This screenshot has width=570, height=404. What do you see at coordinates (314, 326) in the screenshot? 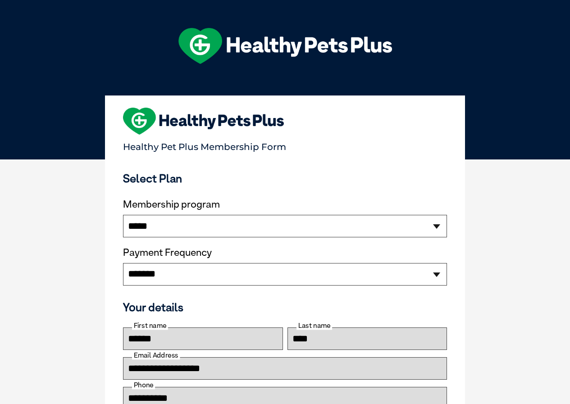
I see `label: Last name` at bounding box center [314, 326].